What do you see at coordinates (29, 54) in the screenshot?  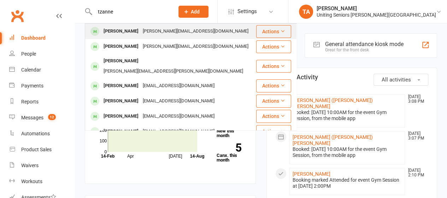 I see `div: People` at bounding box center [29, 54].